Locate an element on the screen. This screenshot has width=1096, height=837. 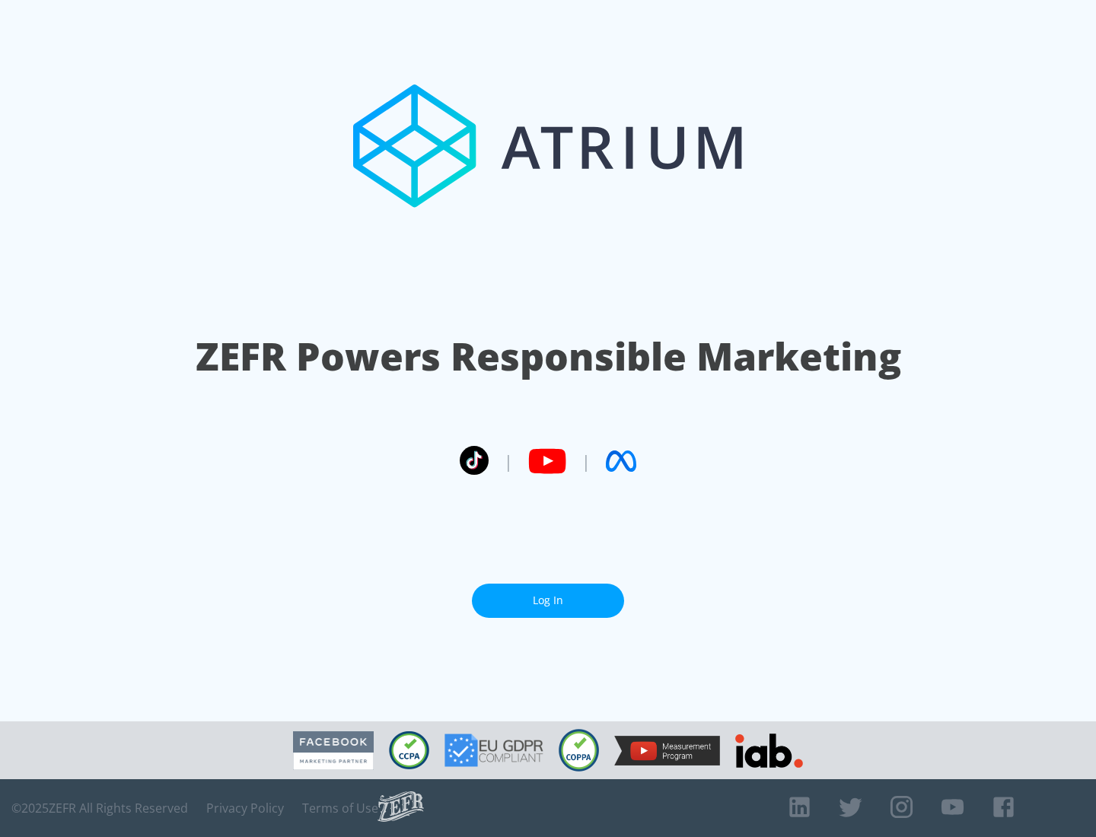
a: Log In is located at coordinates (548, 601).